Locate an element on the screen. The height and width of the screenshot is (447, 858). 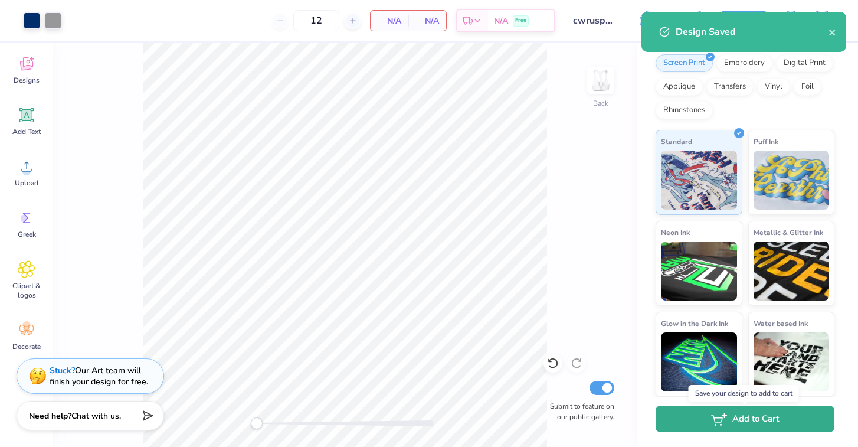
strong: Need help? is located at coordinates (50, 416).